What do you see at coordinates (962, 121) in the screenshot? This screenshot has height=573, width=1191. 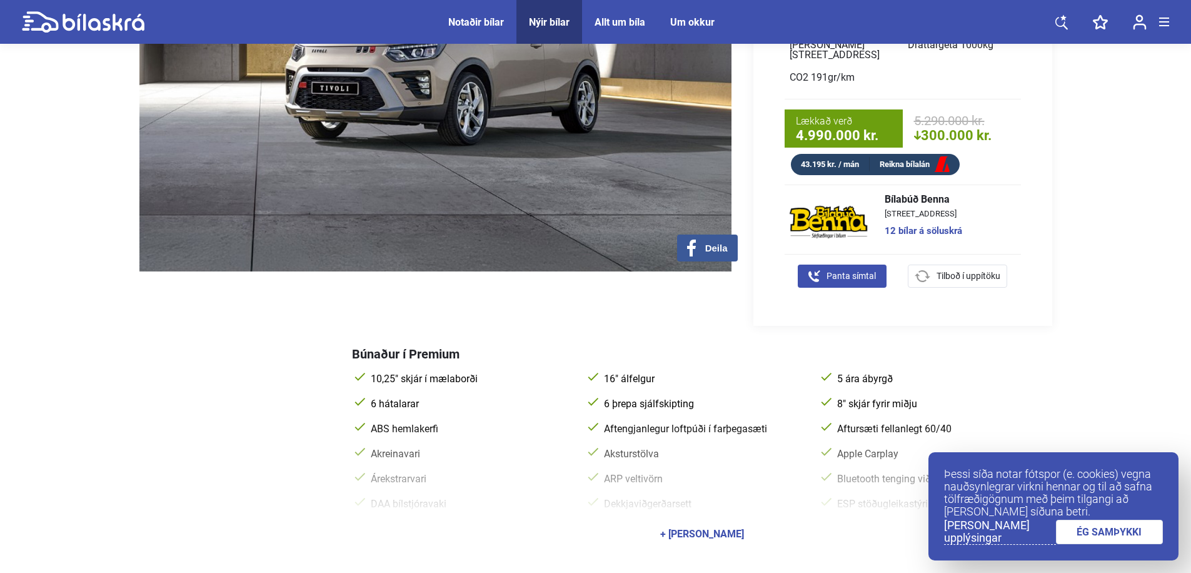 I see `span: 5.290.000 kr.` at bounding box center [962, 121].